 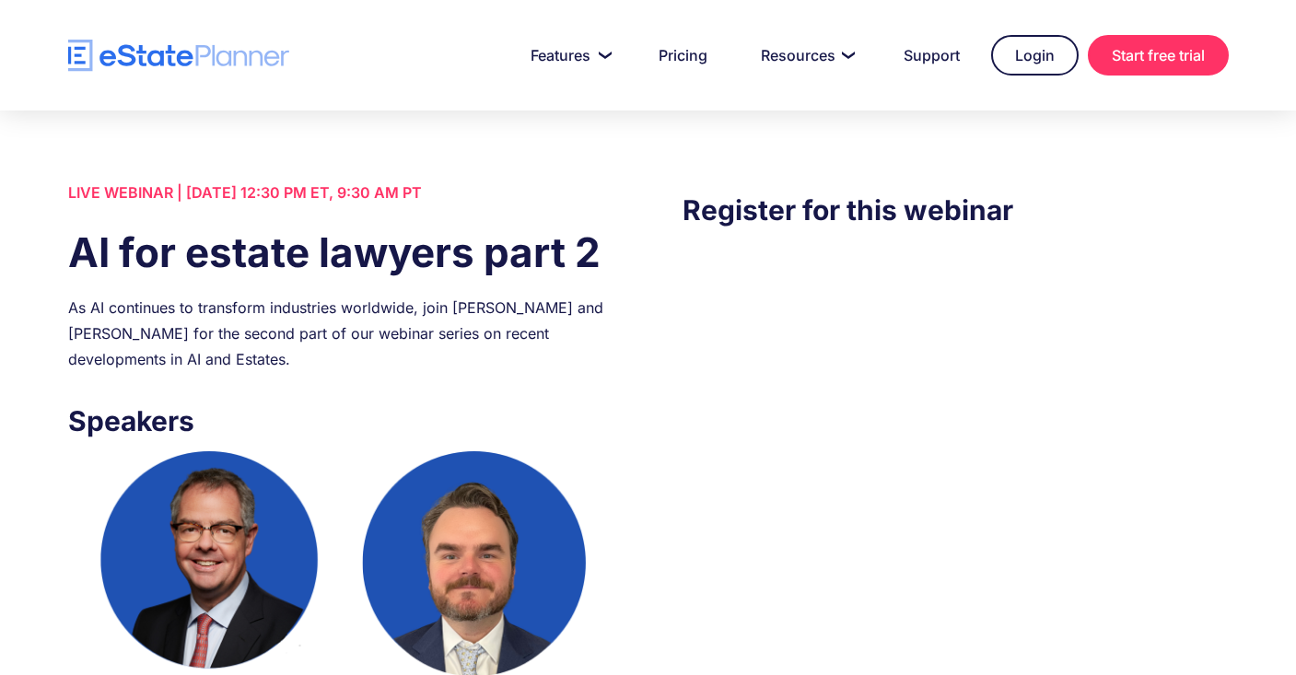 What do you see at coordinates (1158, 55) in the screenshot?
I see `a: Start free trial` at bounding box center [1158, 55].